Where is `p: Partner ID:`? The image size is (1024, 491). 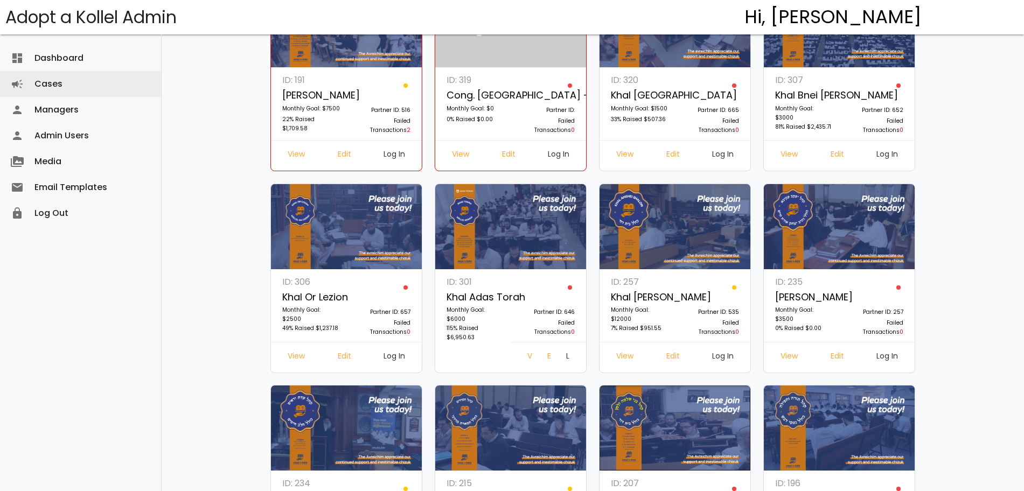
p: Partner ID: is located at coordinates (546, 111).